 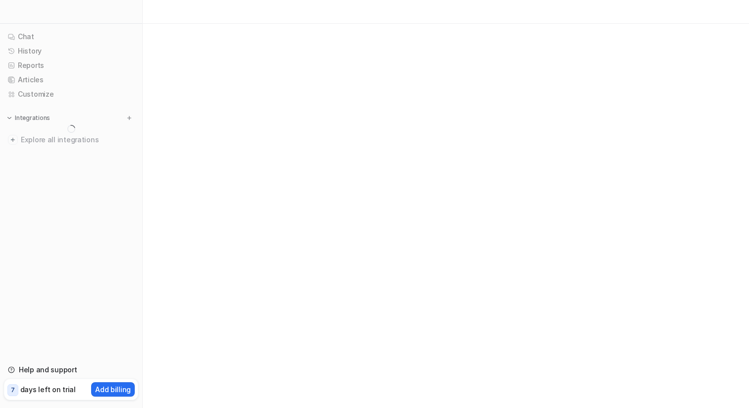 What do you see at coordinates (77, 140) in the screenshot?
I see `span: Explore all integrations` at bounding box center [77, 140].